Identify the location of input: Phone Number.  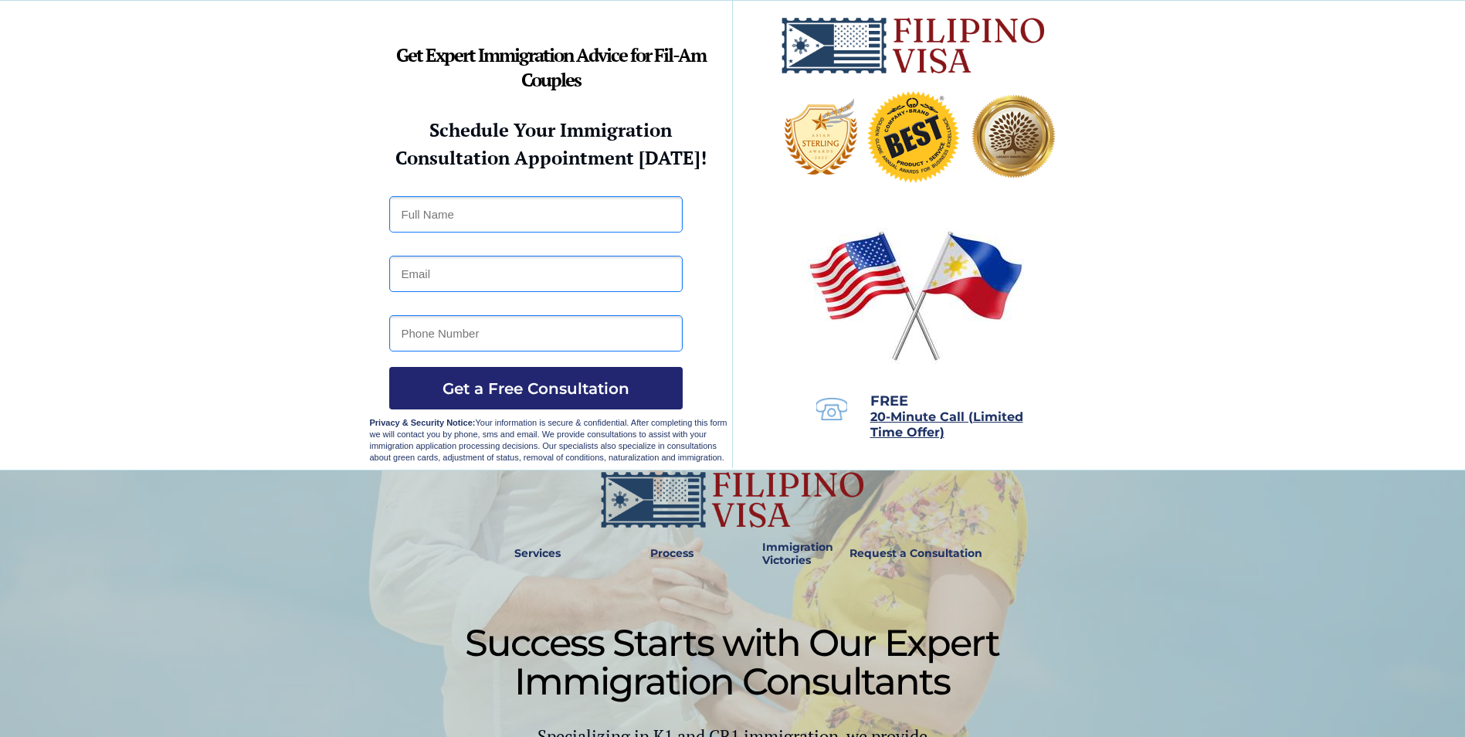
(536, 333).